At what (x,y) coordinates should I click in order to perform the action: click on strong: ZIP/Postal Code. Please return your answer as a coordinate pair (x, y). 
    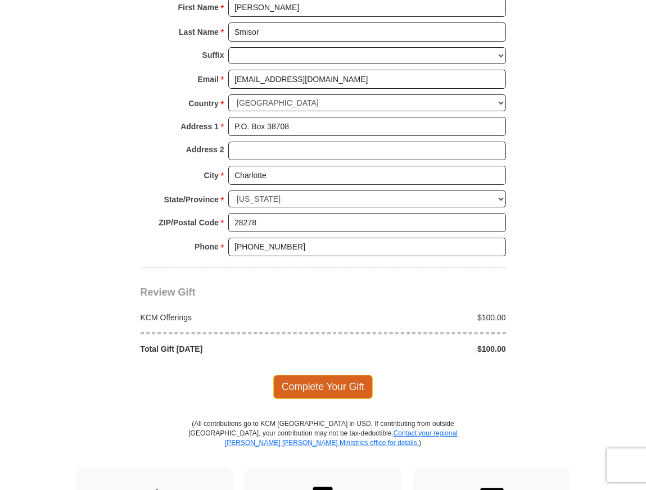
    Looking at the image, I should click on (188, 223).